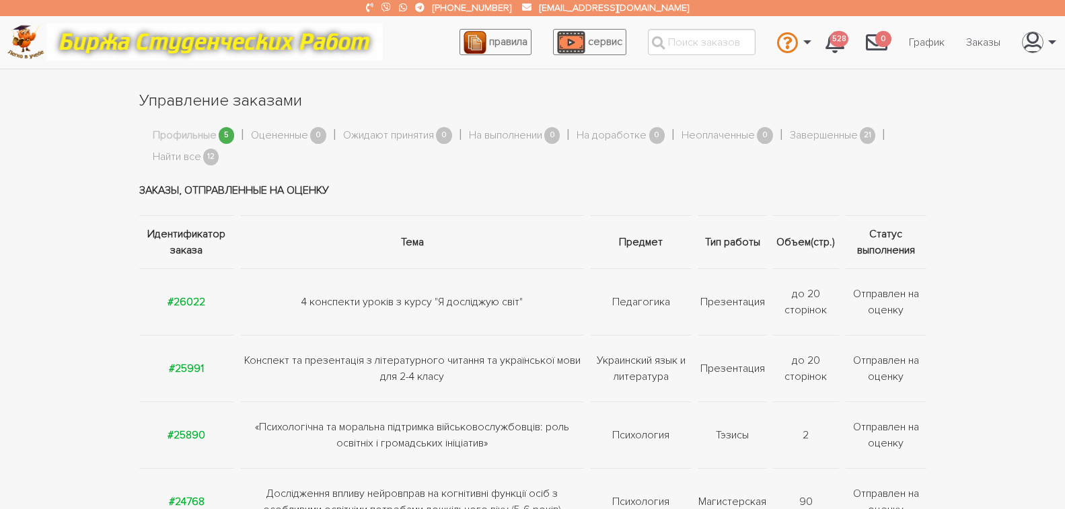 The width and height of the screenshot is (1065, 509). What do you see at coordinates (186, 435) in the screenshot?
I see `a: #25890` at bounding box center [186, 435].